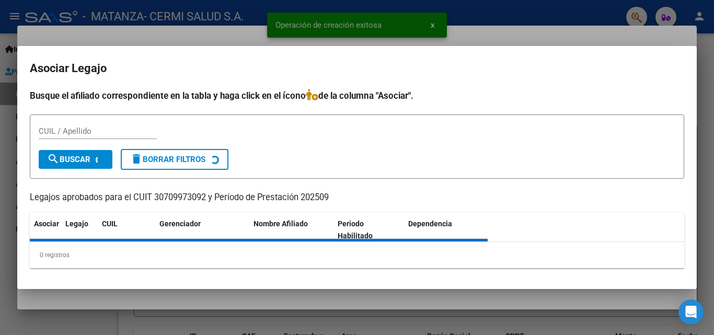 The width and height of the screenshot is (714, 335). I want to click on mat-icon: delete, so click(136, 159).